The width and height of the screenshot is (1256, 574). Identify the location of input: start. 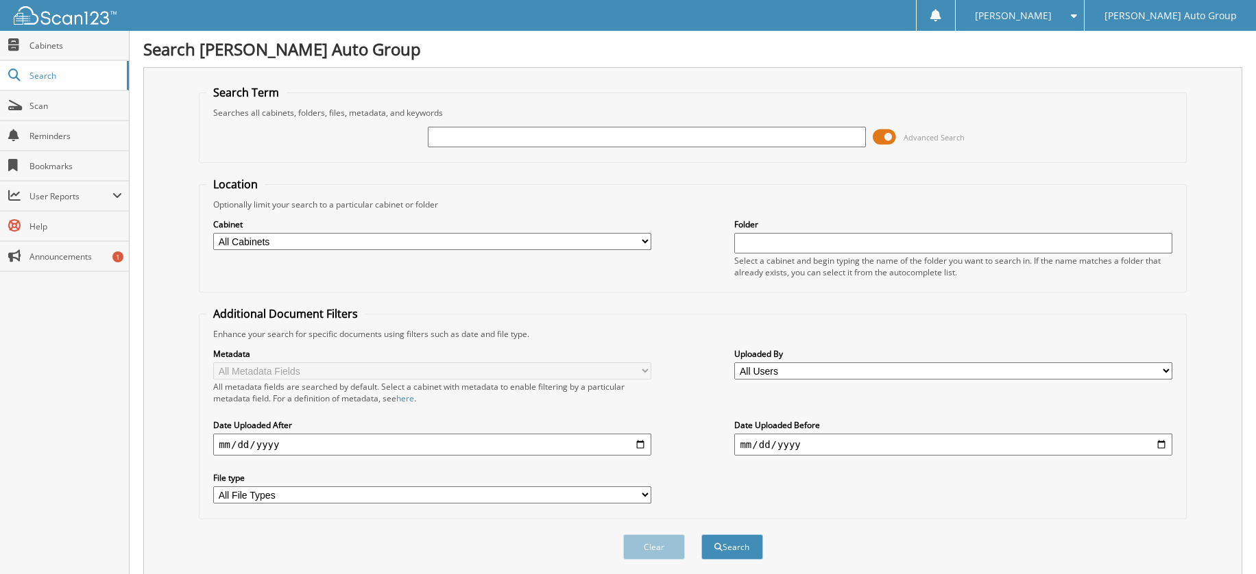
(432, 445).